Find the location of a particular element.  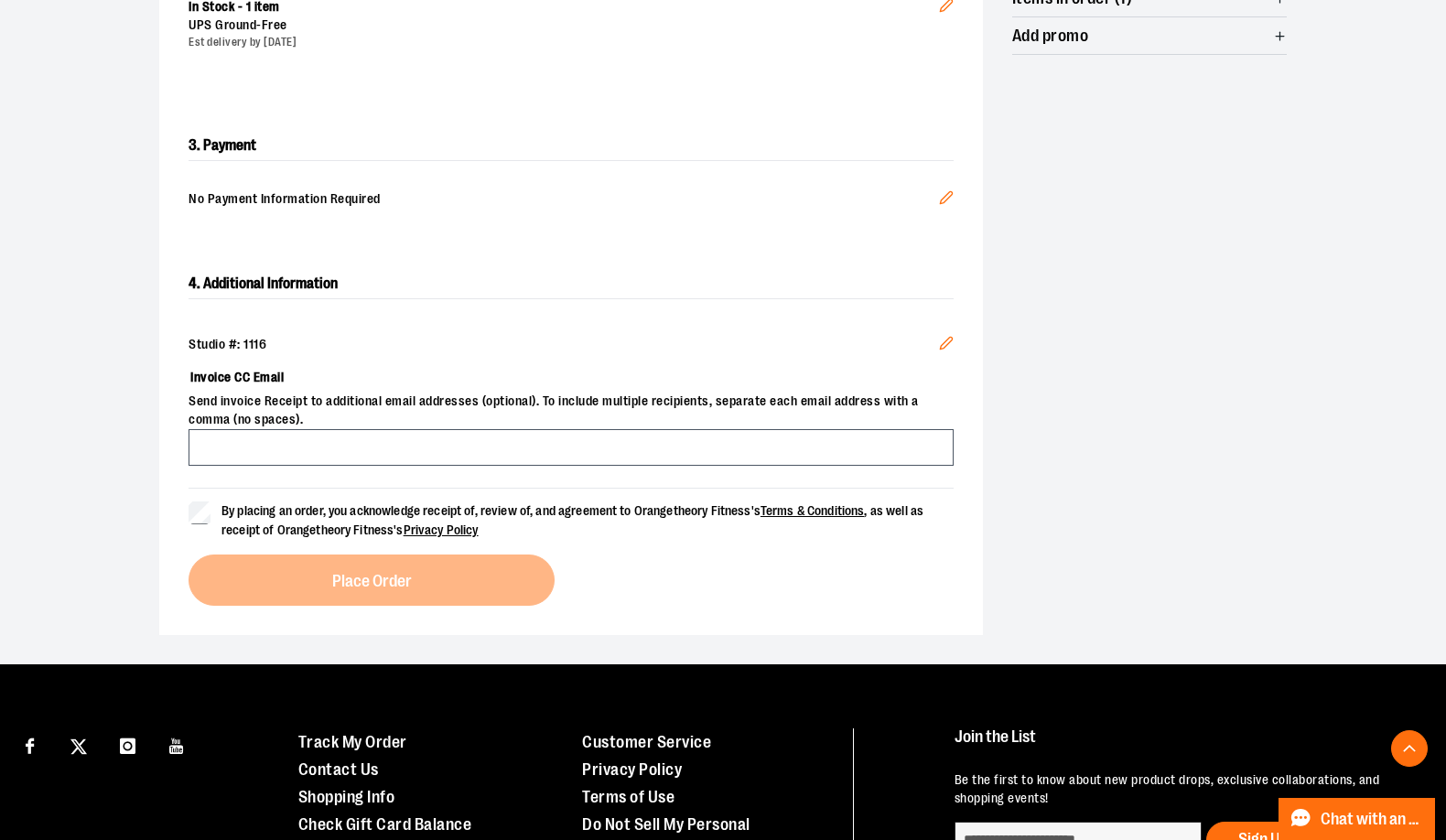

a: Check Gift Card Balance is located at coordinates (386, 824).